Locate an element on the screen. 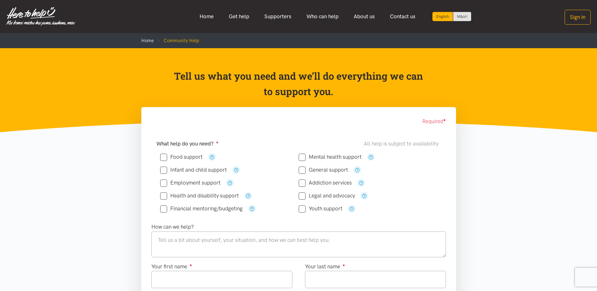 This screenshot has height=291, width=597. div: Language toggle is located at coordinates (452, 16).